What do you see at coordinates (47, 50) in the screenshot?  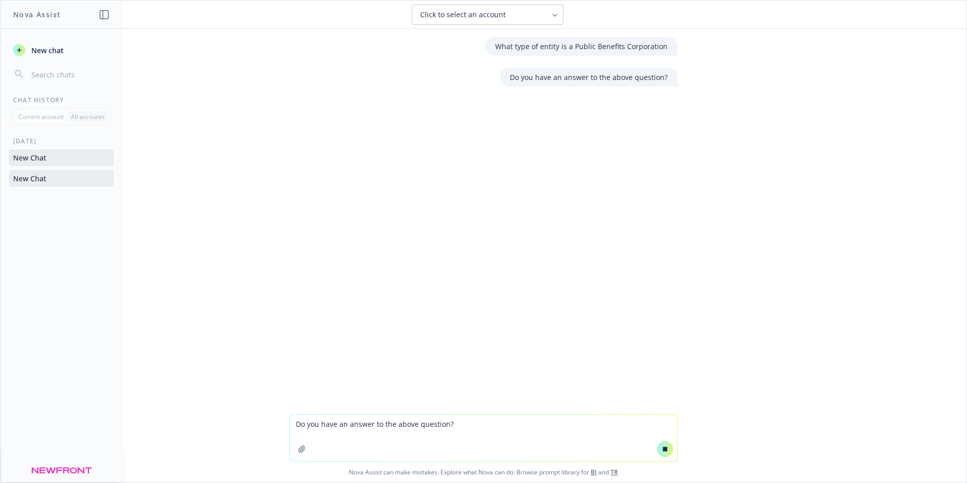 I see `span: New chat` at bounding box center [47, 50].